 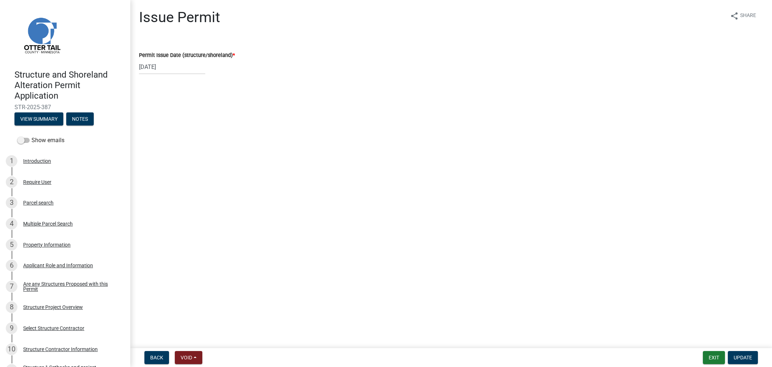 What do you see at coordinates (157, 357) in the screenshot?
I see `span: Back` at bounding box center [157, 357].